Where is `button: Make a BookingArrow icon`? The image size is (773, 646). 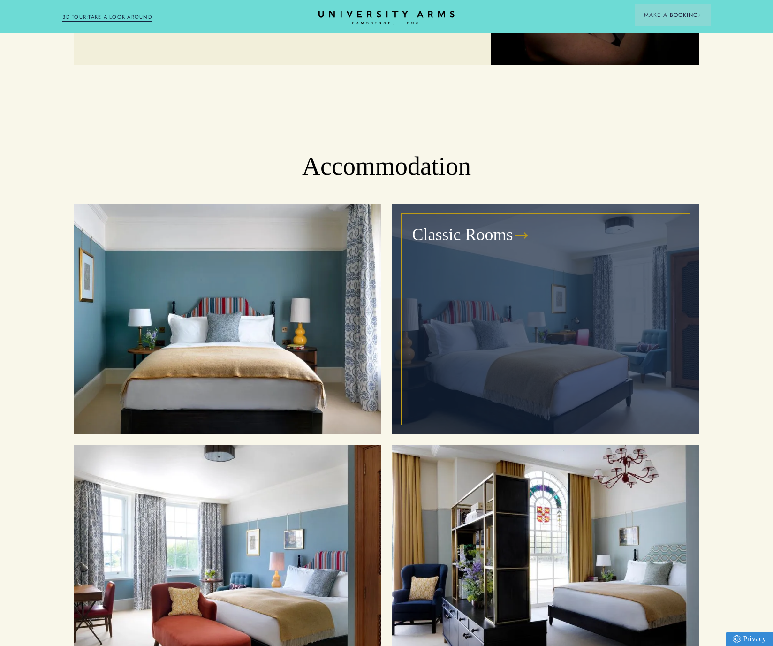 button: Make a BookingArrow icon is located at coordinates (673, 15).